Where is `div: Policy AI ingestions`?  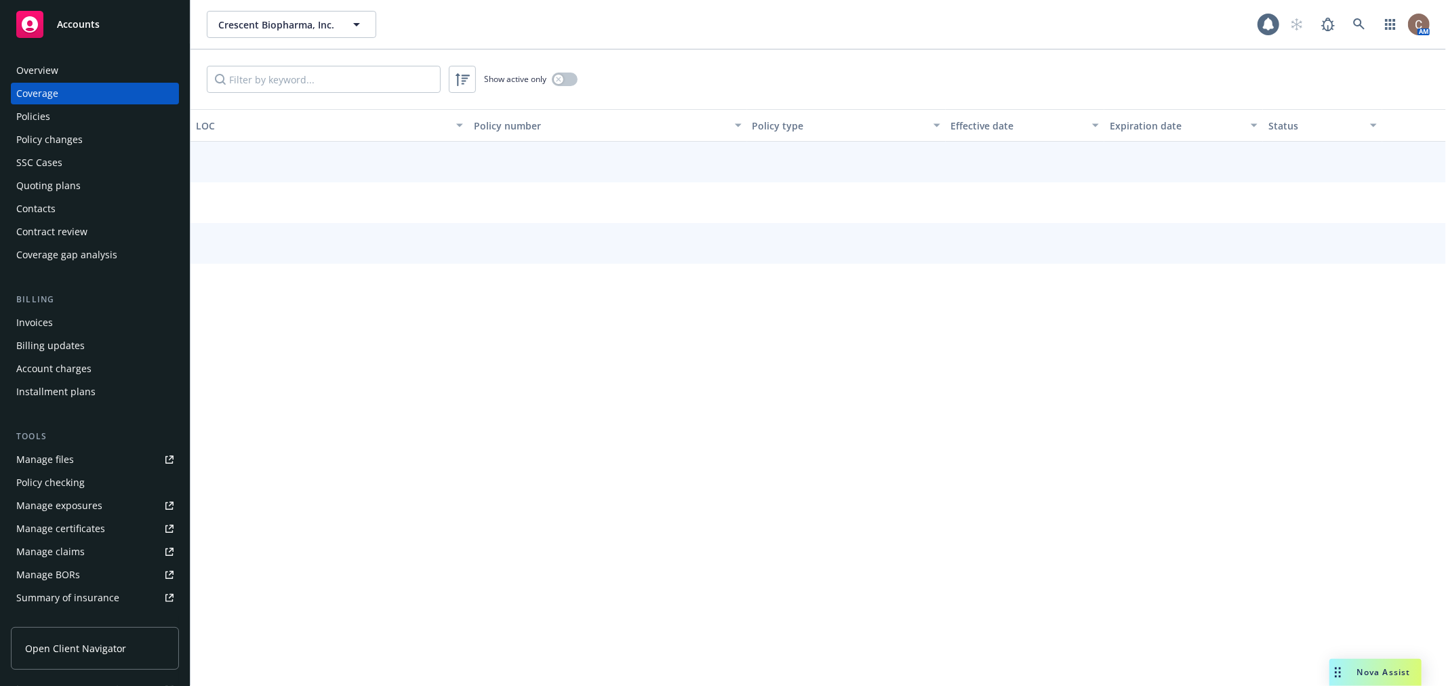 div: Policy AI ingestions is located at coordinates (60, 621).